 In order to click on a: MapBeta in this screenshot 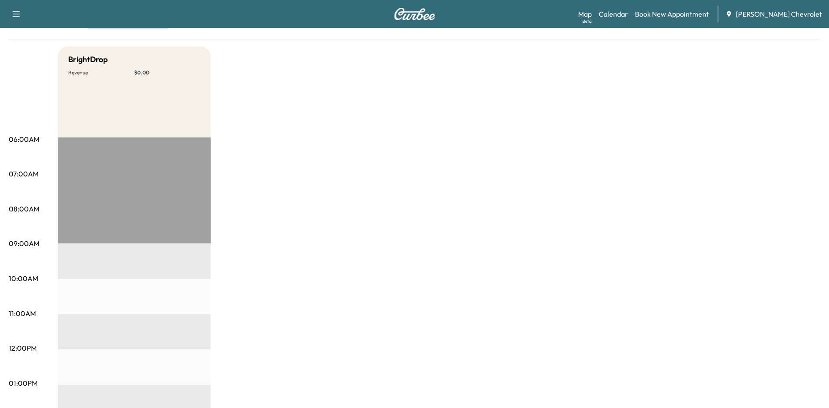, I will do `click(585, 14)`.